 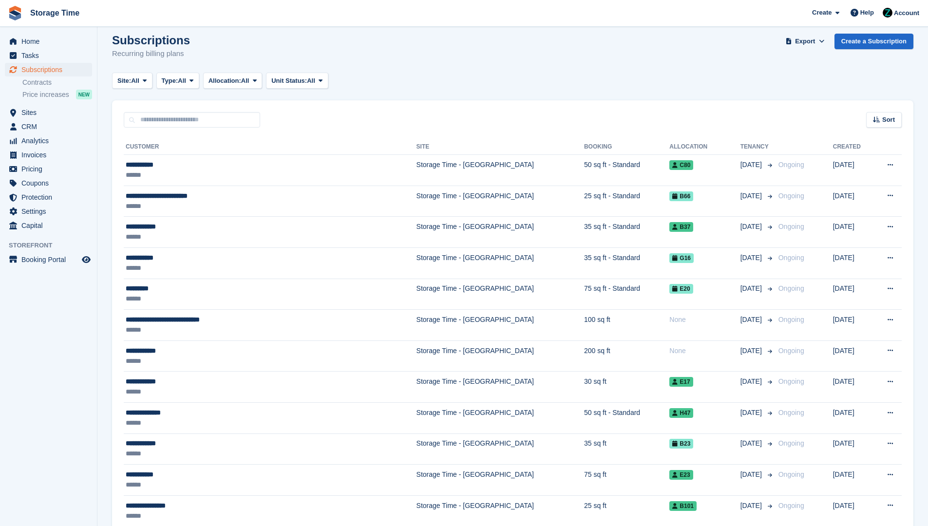 What do you see at coordinates (907, 13) in the screenshot?
I see `span: Account` at bounding box center [907, 13].